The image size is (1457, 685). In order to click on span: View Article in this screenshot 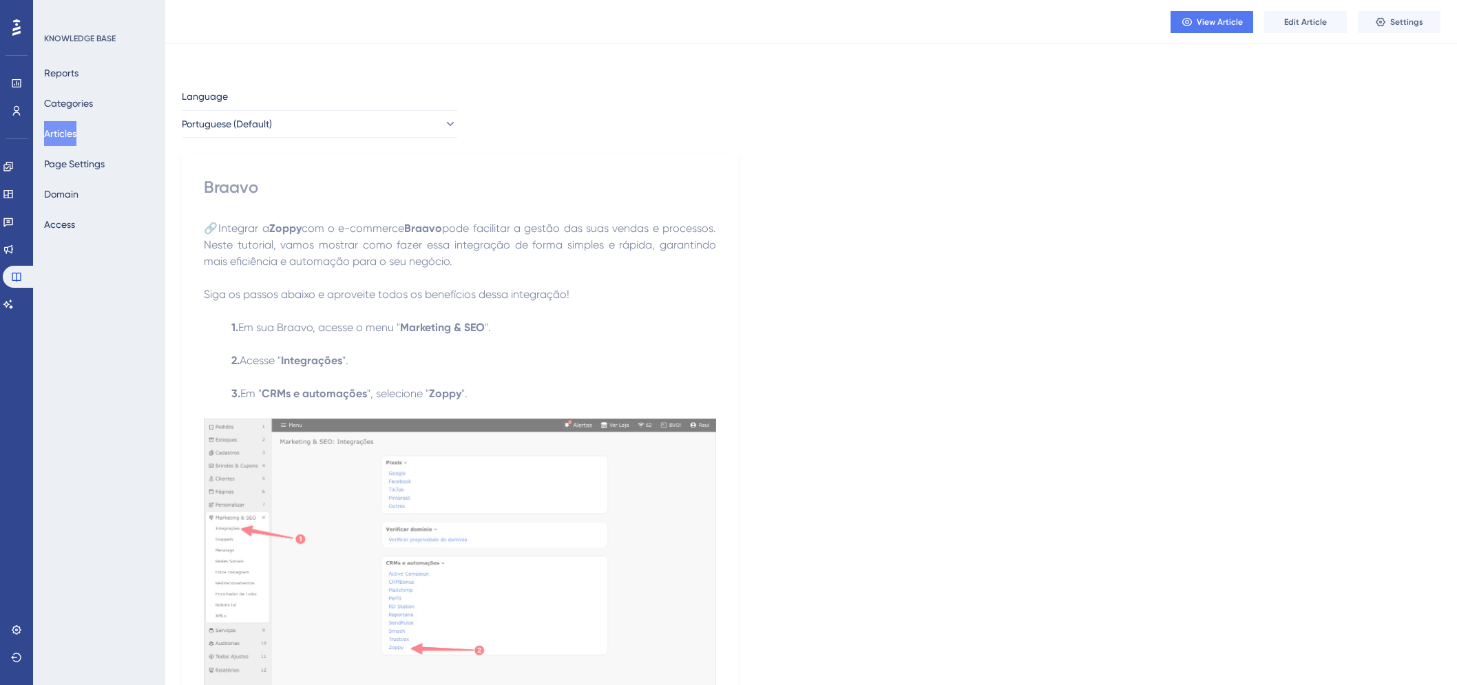, I will do `click(1220, 22)`.